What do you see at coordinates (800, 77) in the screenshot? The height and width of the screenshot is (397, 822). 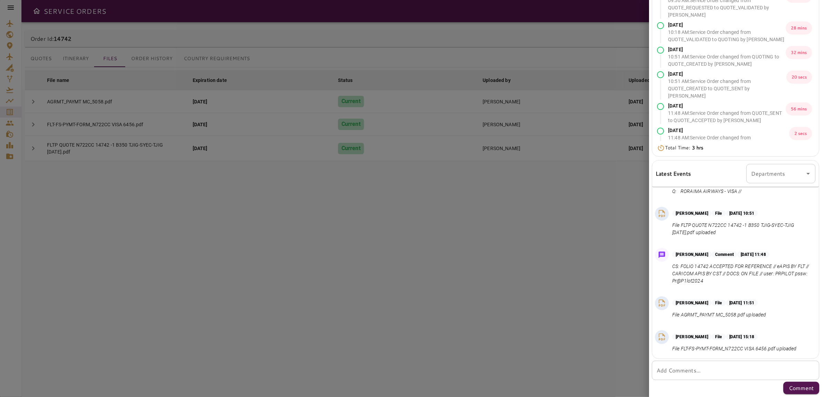 I see `p: 20 secs` at bounding box center [800, 77].